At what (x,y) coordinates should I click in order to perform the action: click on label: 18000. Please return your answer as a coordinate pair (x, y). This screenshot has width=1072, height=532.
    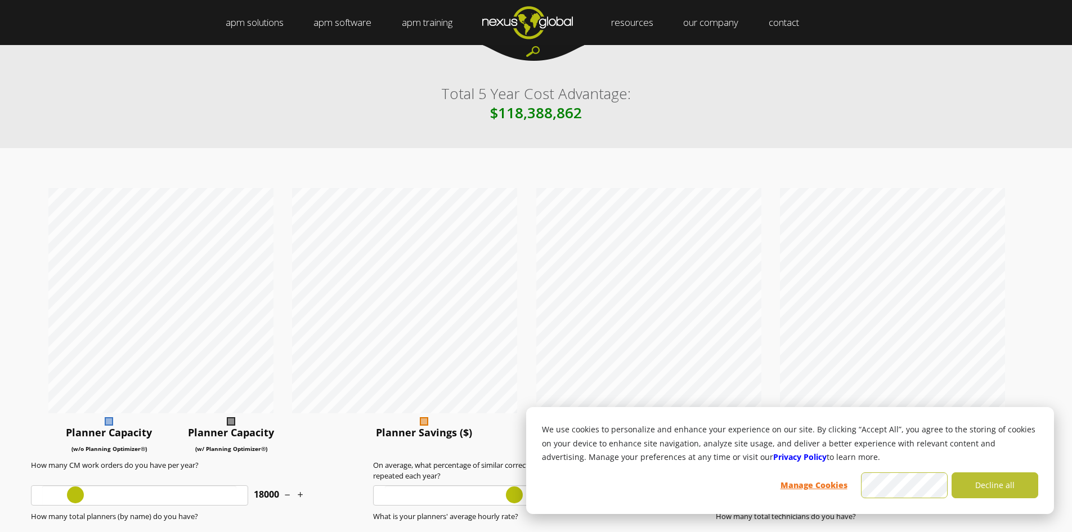
    Looking at the image, I should click on (263, 494).